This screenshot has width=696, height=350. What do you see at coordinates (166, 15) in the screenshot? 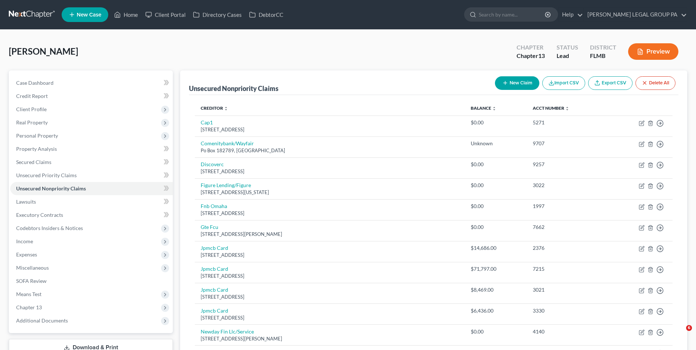
I see `a: Client Portal` at bounding box center [166, 15].